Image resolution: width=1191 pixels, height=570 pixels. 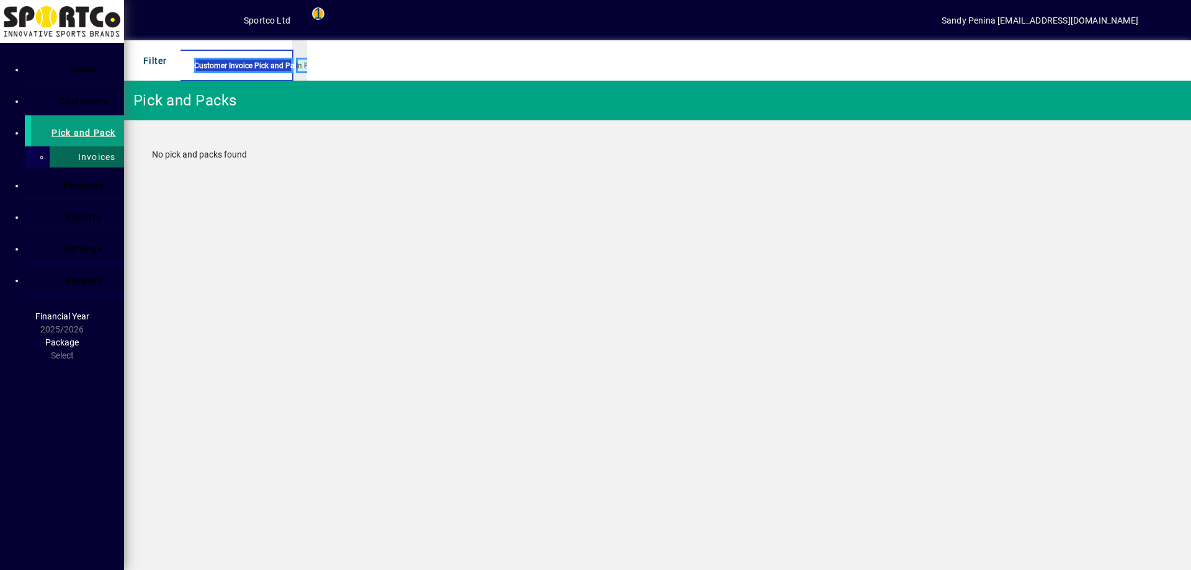 What do you see at coordinates (316, 65) in the screenshot?
I see `mat-chip: Pick Pack Status: In Progress` at bounding box center [316, 65].